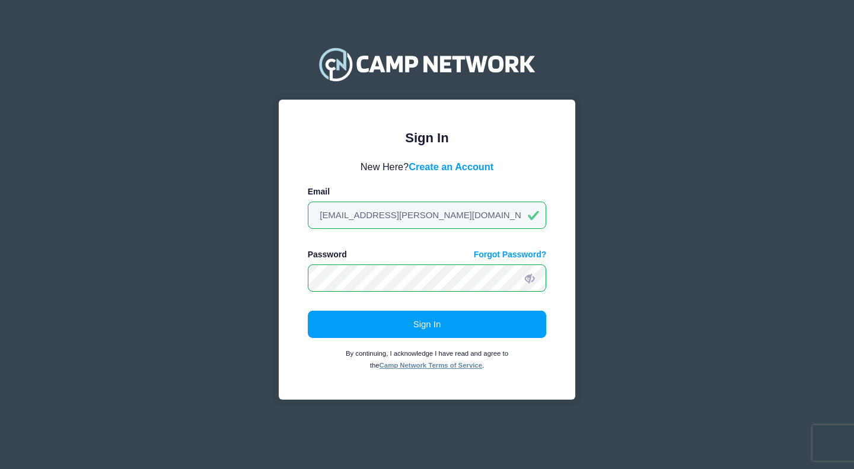 The width and height of the screenshot is (854, 469). What do you see at coordinates (427, 138) in the screenshot?
I see `div: Sign In` at bounding box center [427, 138].